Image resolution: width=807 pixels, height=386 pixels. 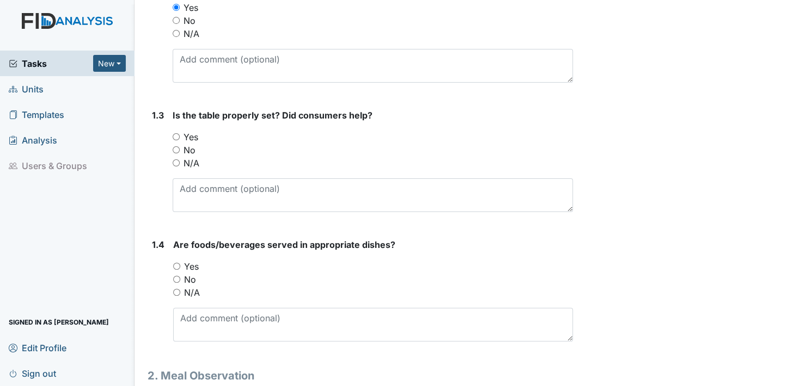 What do you see at coordinates (109, 63) in the screenshot?
I see `button: New` at bounding box center [109, 63].